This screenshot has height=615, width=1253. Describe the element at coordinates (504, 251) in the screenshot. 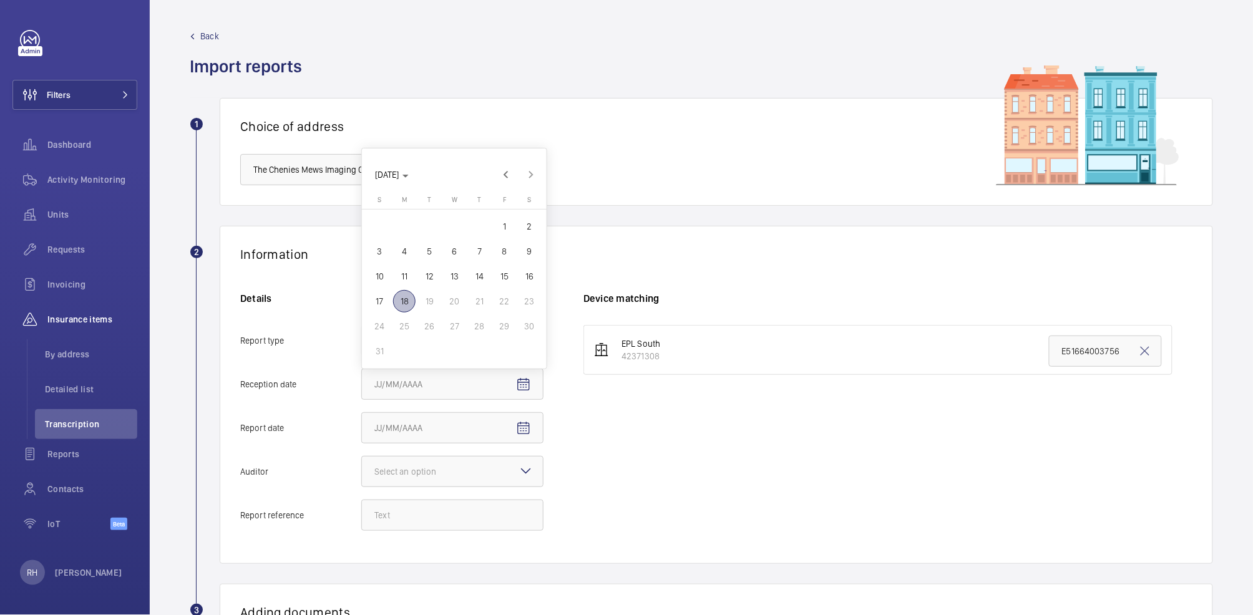

I see `button: August 8, 2025` at that location.